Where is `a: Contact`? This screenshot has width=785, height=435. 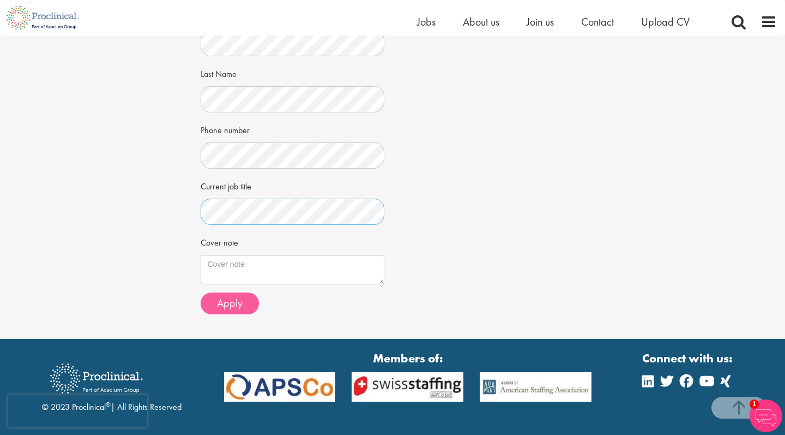 a: Contact is located at coordinates (598, 22).